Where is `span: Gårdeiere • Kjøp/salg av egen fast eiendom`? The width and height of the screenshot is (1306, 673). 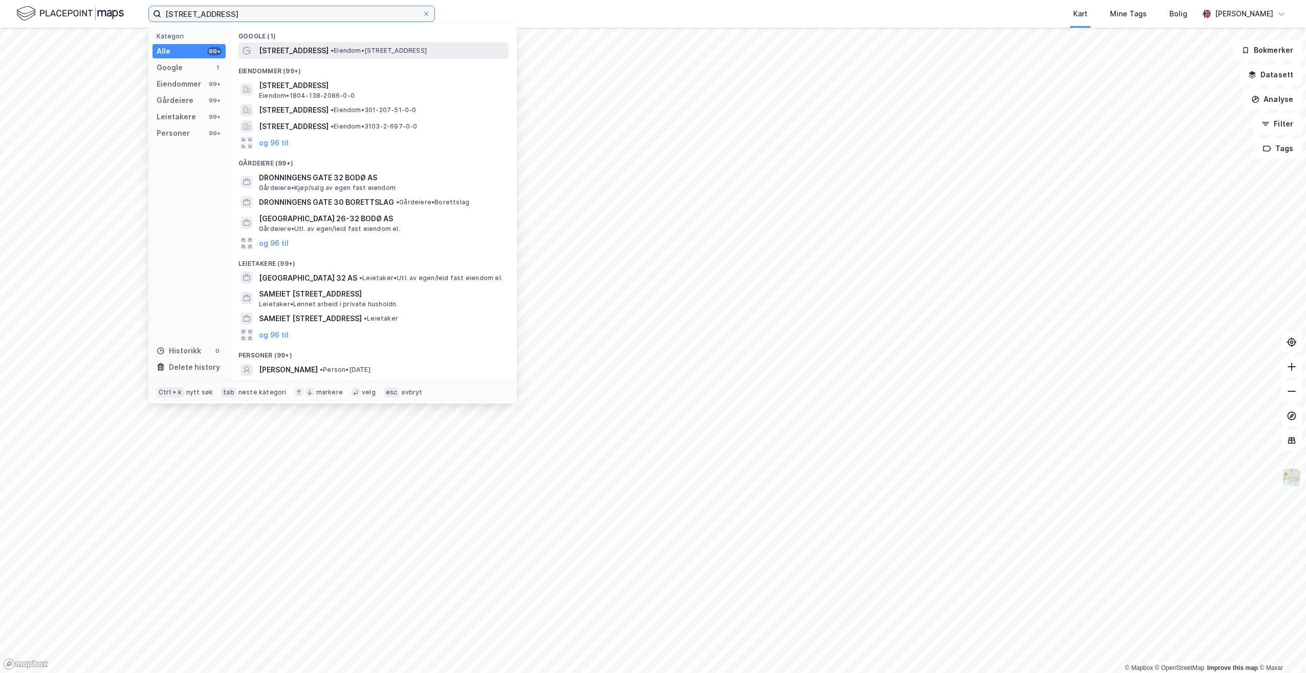
span: Gårdeiere • Kjøp/salg av egen fast eiendom is located at coordinates (327, 188).